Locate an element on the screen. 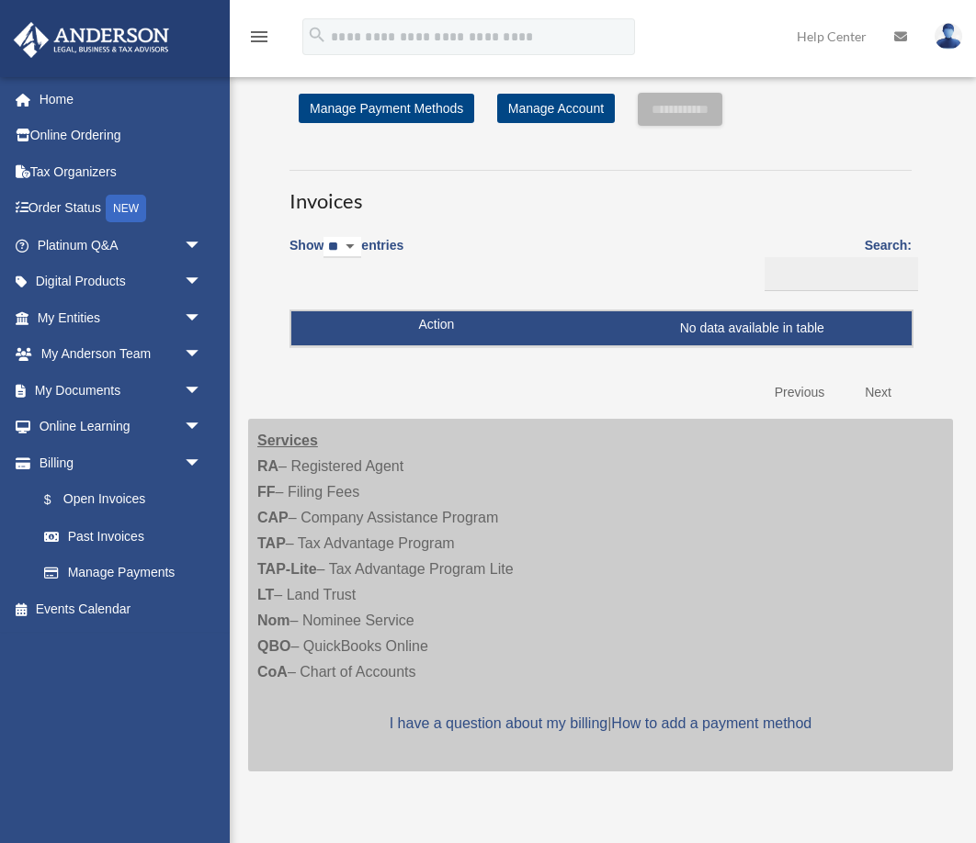 The image size is (976, 843). a: Previous is located at coordinates (799, 392).